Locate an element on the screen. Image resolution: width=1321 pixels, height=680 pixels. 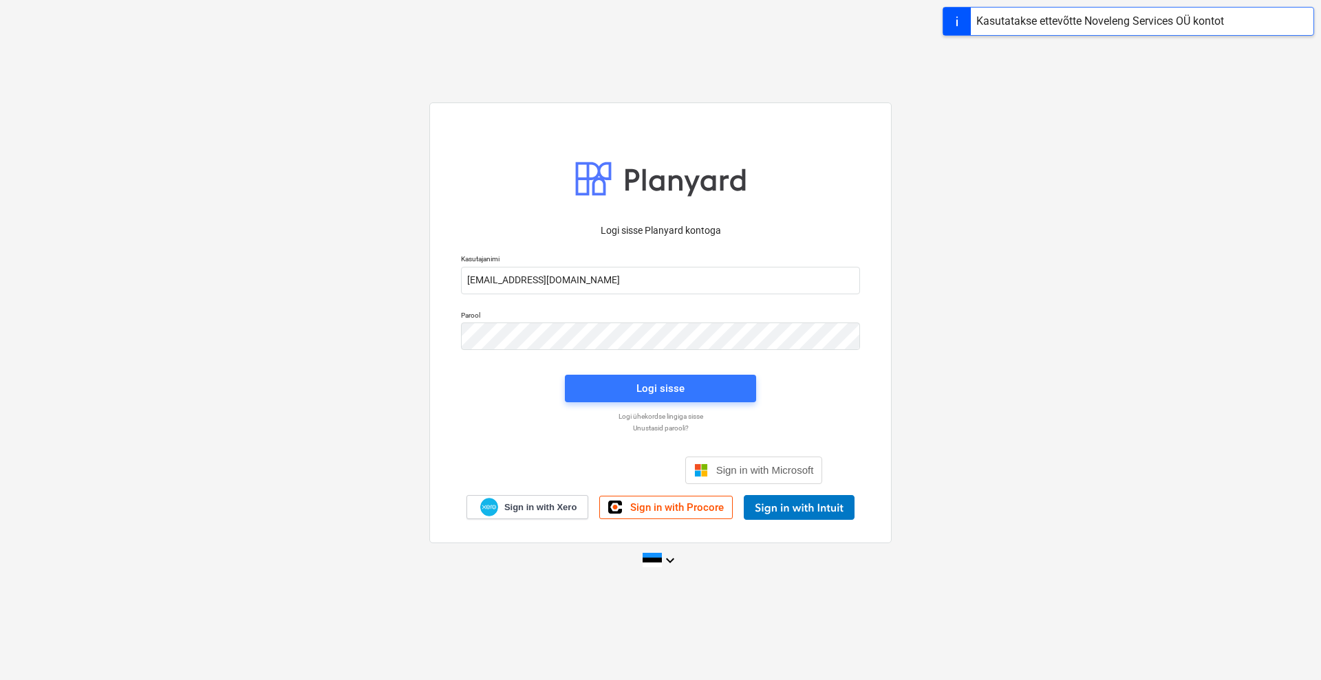
p: Logi sisse Planyard kontoga is located at coordinates (660, 230).